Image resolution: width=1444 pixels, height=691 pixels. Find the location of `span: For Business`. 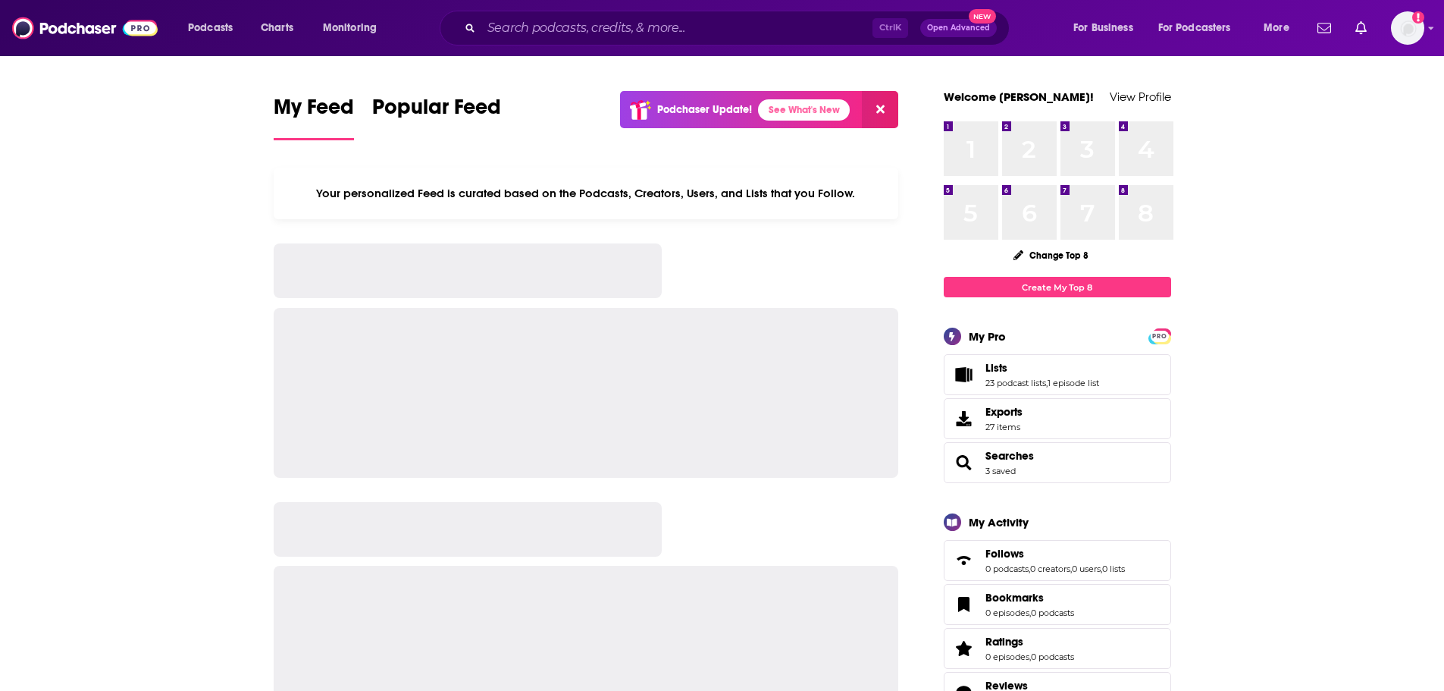

span: For Business is located at coordinates (1103, 28).